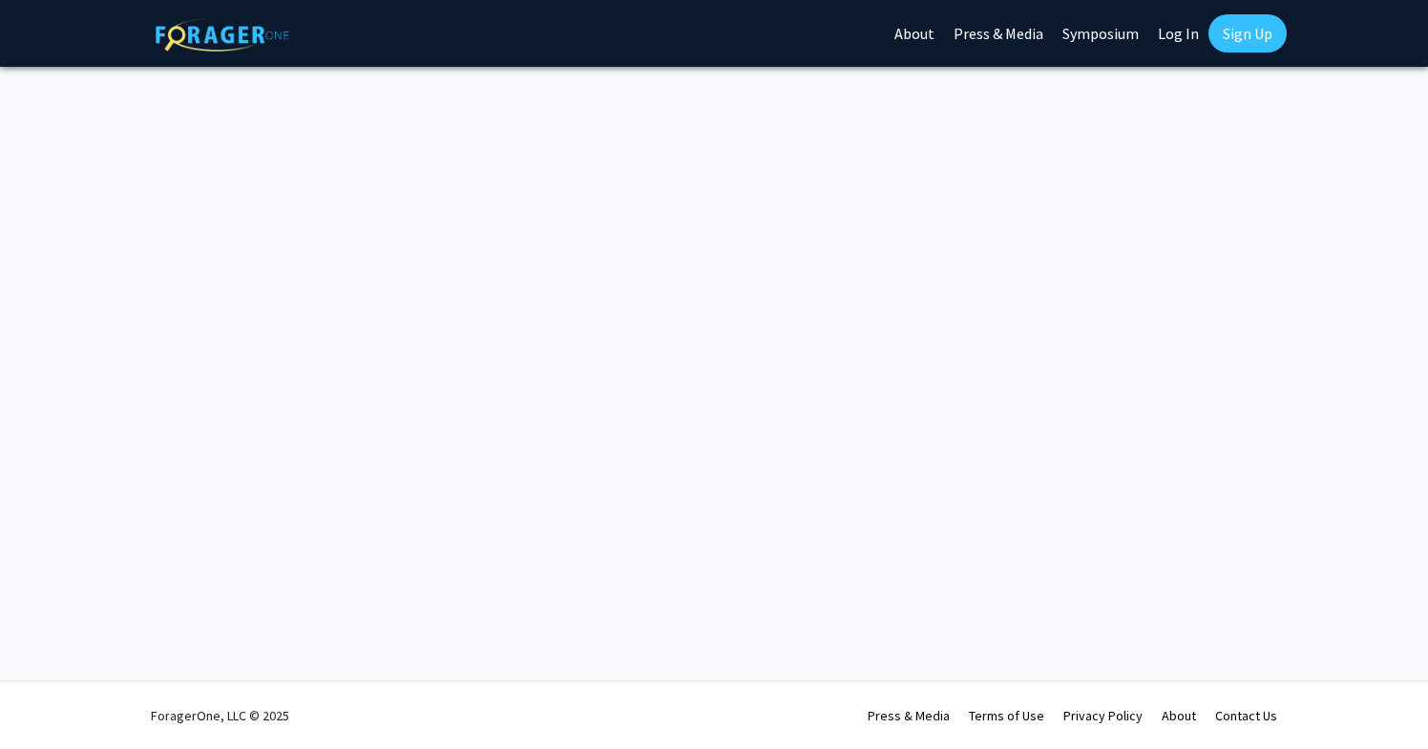 The image size is (1428, 749). Describe the element at coordinates (909, 716) in the screenshot. I see `a: Press & Media` at that location.